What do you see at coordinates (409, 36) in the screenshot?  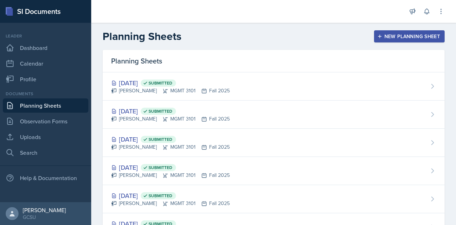 I see `button: New Planning Sheet` at bounding box center [409, 36].